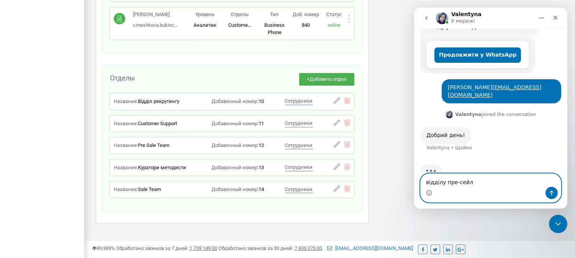  Describe the element at coordinates (17, 163) in the screenshot. I see `img: Вводить текст…` at that location.